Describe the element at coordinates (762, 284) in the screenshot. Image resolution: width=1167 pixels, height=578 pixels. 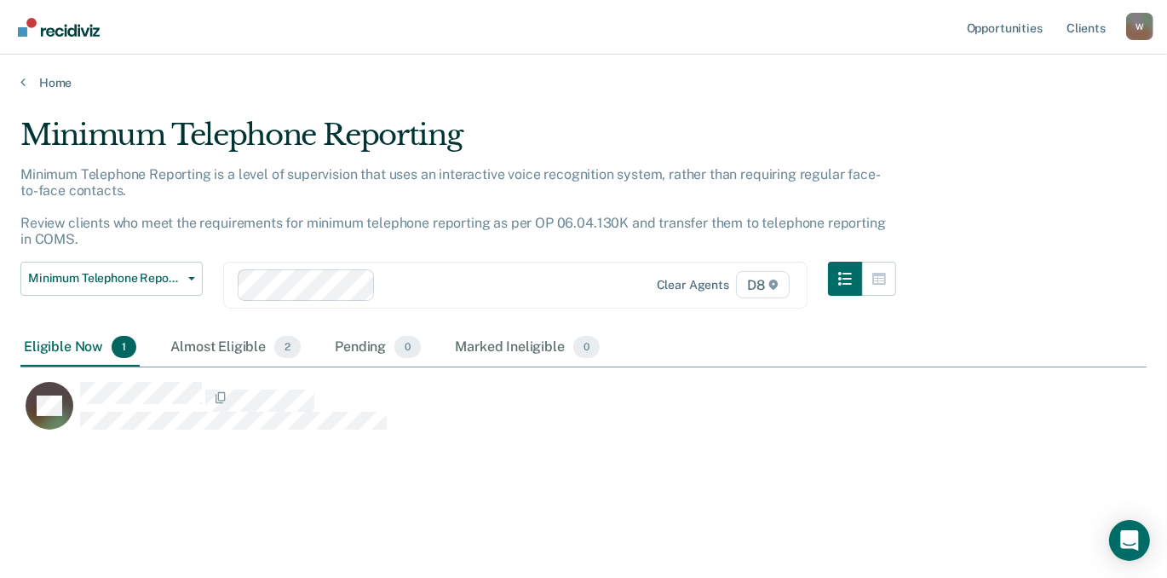
I see `span: D8` at that location.